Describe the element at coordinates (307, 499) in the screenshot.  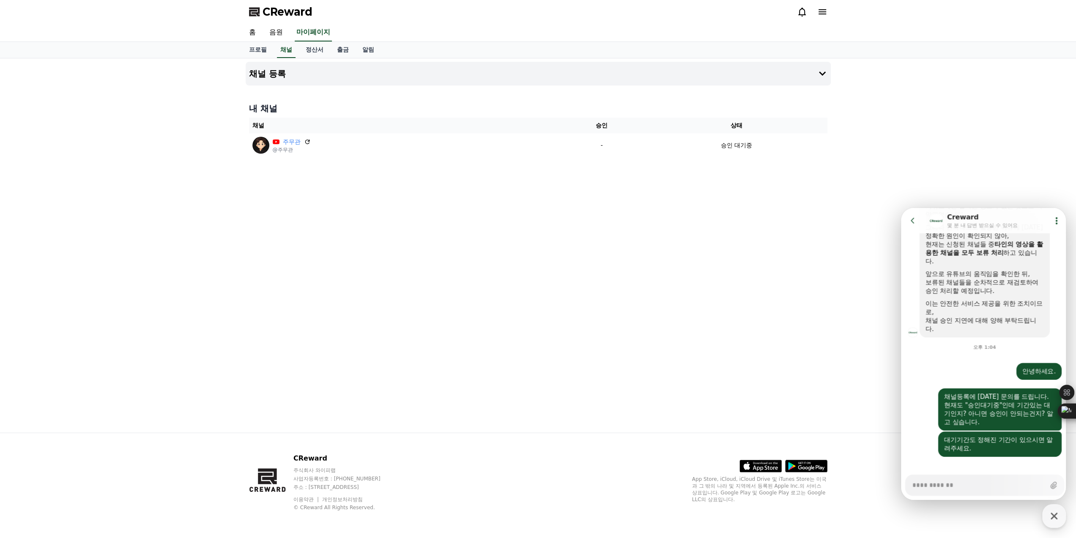
I see `a: 이용약관` at that location.